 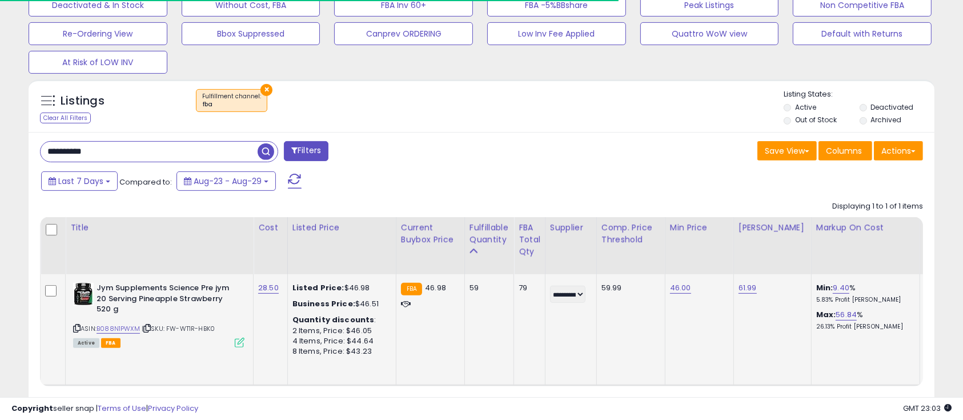 I want to click on span: Compared to:, so click(x=146, y=182).